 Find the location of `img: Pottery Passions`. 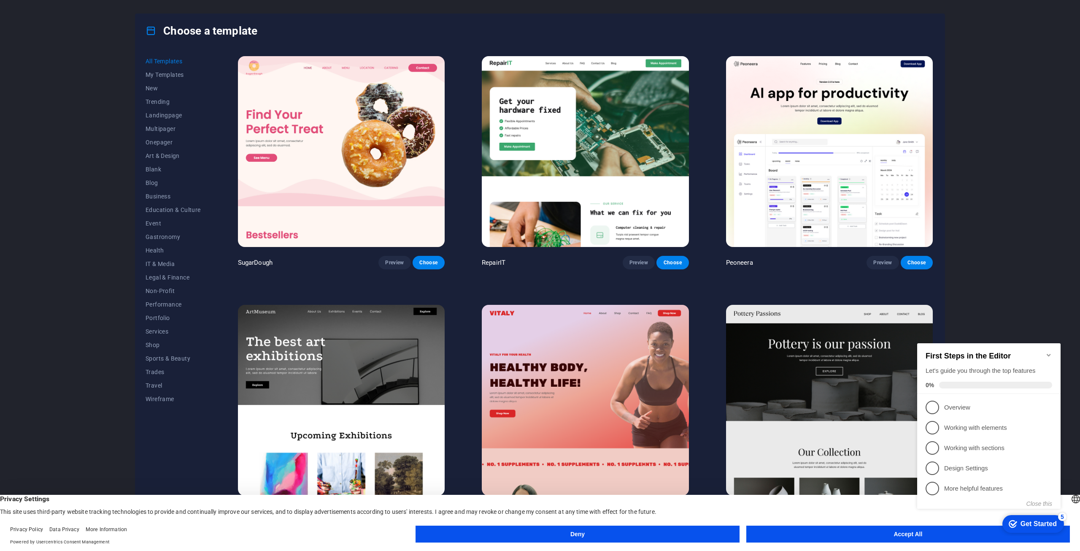

img: Pottery Passions is located at coordinates (829, 400).